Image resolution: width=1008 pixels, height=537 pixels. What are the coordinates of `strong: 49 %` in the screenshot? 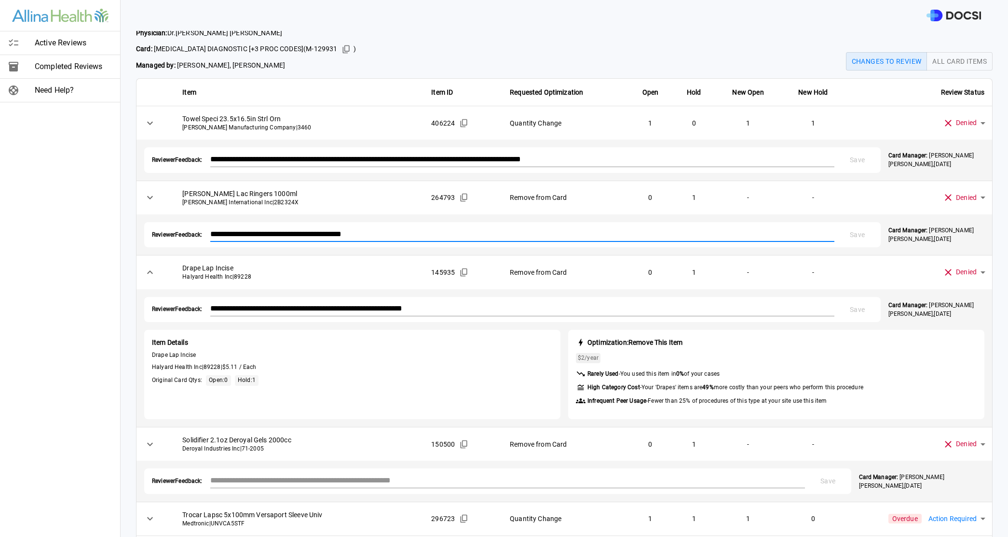 It's located at (708, 387).